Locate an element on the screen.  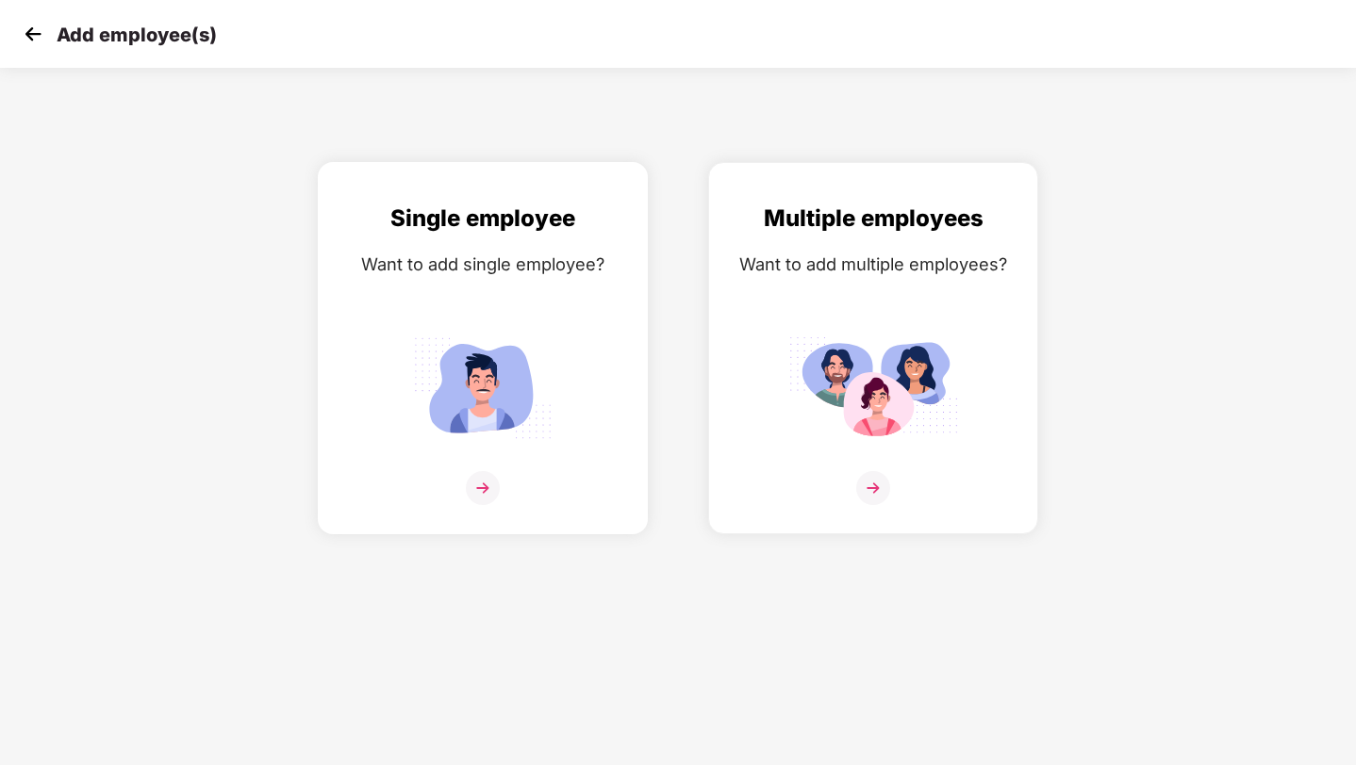
img: svg+xml;base64,PHN2ZyB4bWxucz0iaHR0cDovL3d3dy53My5vcmcvMjAwMC9zdmciIGlkPSJTaW5nbGVfZW1wbG95ZWUiIH... is located at coordinates (483, 387).